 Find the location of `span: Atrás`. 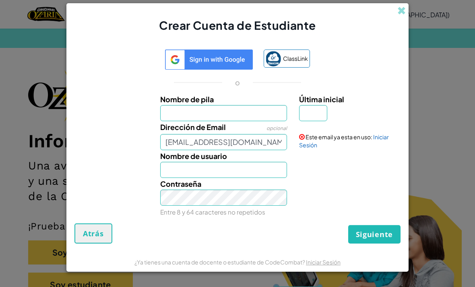

span: Atrás is located at coordinates (93, 233).